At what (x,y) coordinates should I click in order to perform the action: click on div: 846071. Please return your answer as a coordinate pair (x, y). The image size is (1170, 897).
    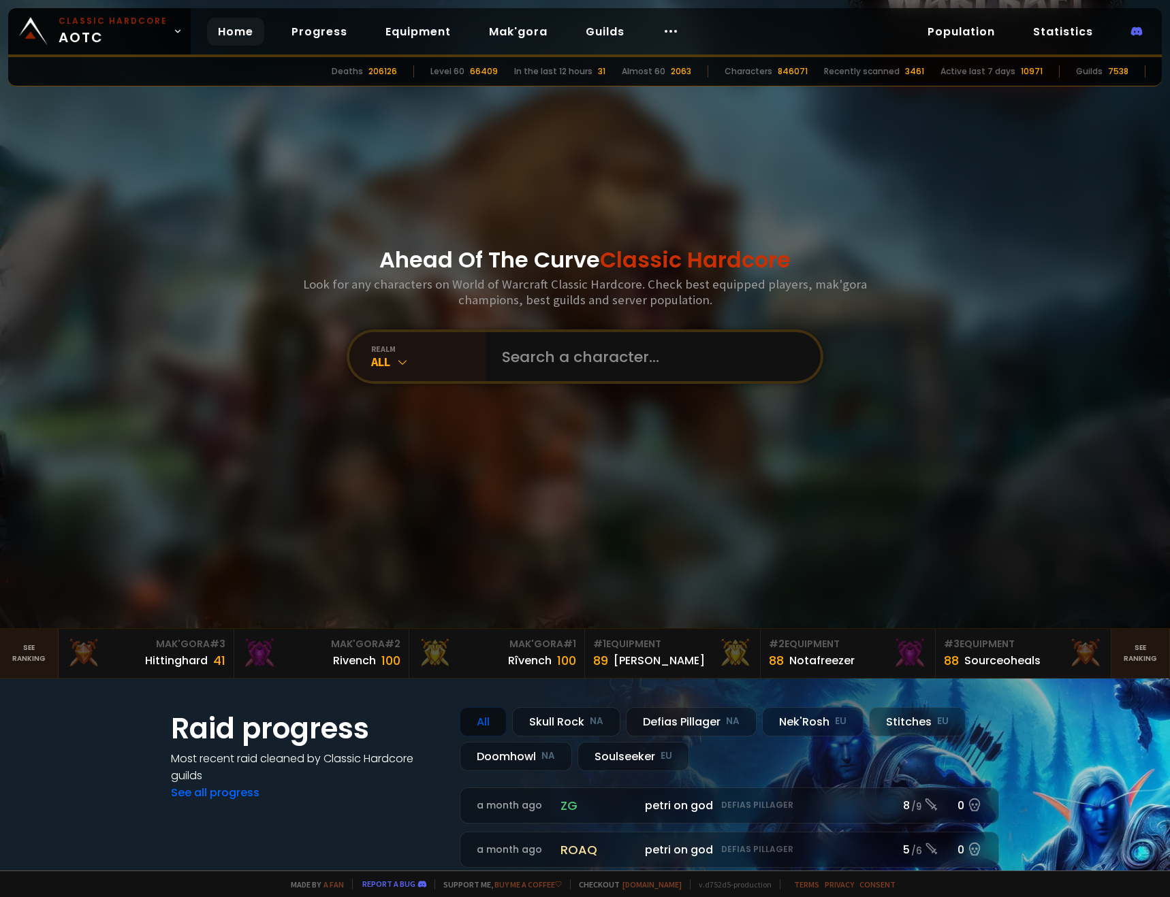
    Looking at the image, I should click on (793, 71).